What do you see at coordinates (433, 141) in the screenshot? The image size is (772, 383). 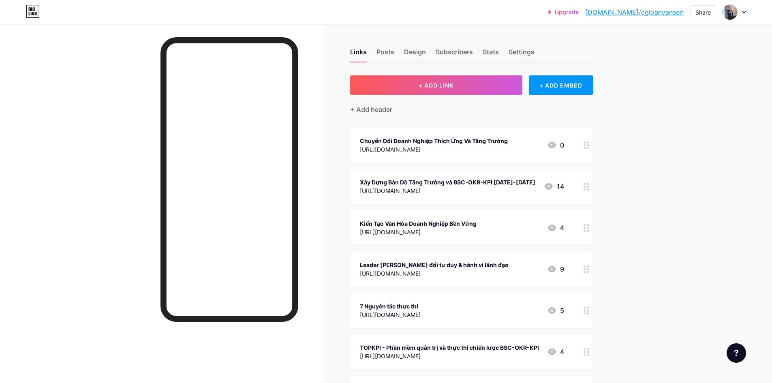 I see `div: Chuyển Đổi Doanh Nghiệp Thích Ứng Và Tăng Trưởng` at bounding box center [433, 141].